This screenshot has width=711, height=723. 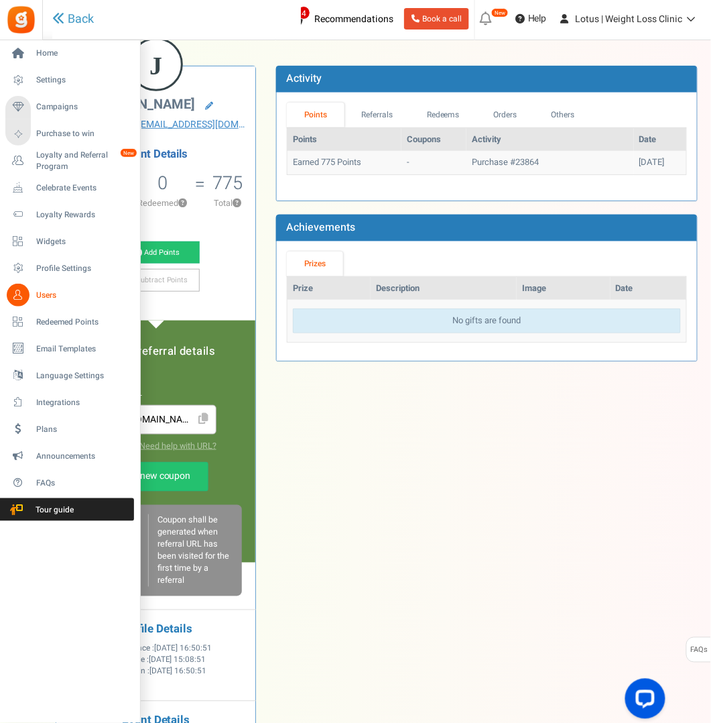 What do you see at coordinates (156, 280) in the screenshot?
I see `a: Subtract Points` at bounding box center [156, 280].